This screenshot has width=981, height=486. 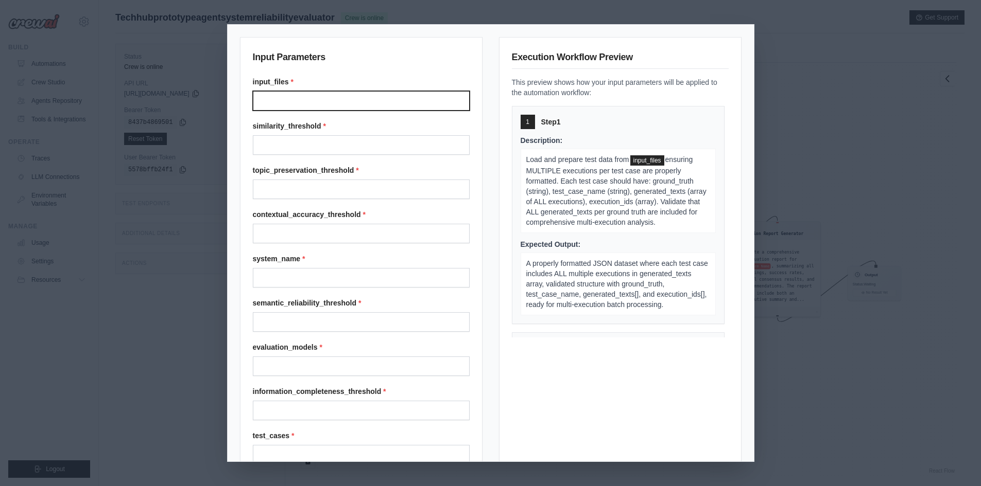 I want to click on label: contextual_accuracy_threshold, so click(x=361, y=215).